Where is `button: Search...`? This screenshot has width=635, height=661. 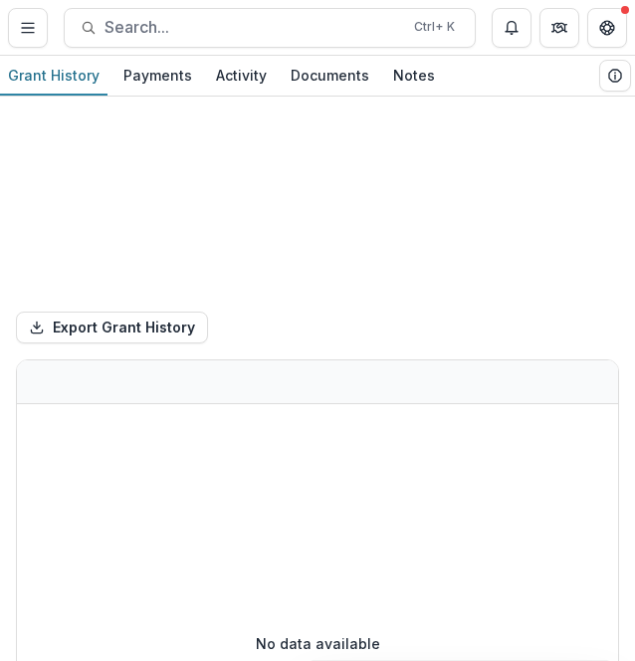
button: Search... is located at coordinates (270, 28).